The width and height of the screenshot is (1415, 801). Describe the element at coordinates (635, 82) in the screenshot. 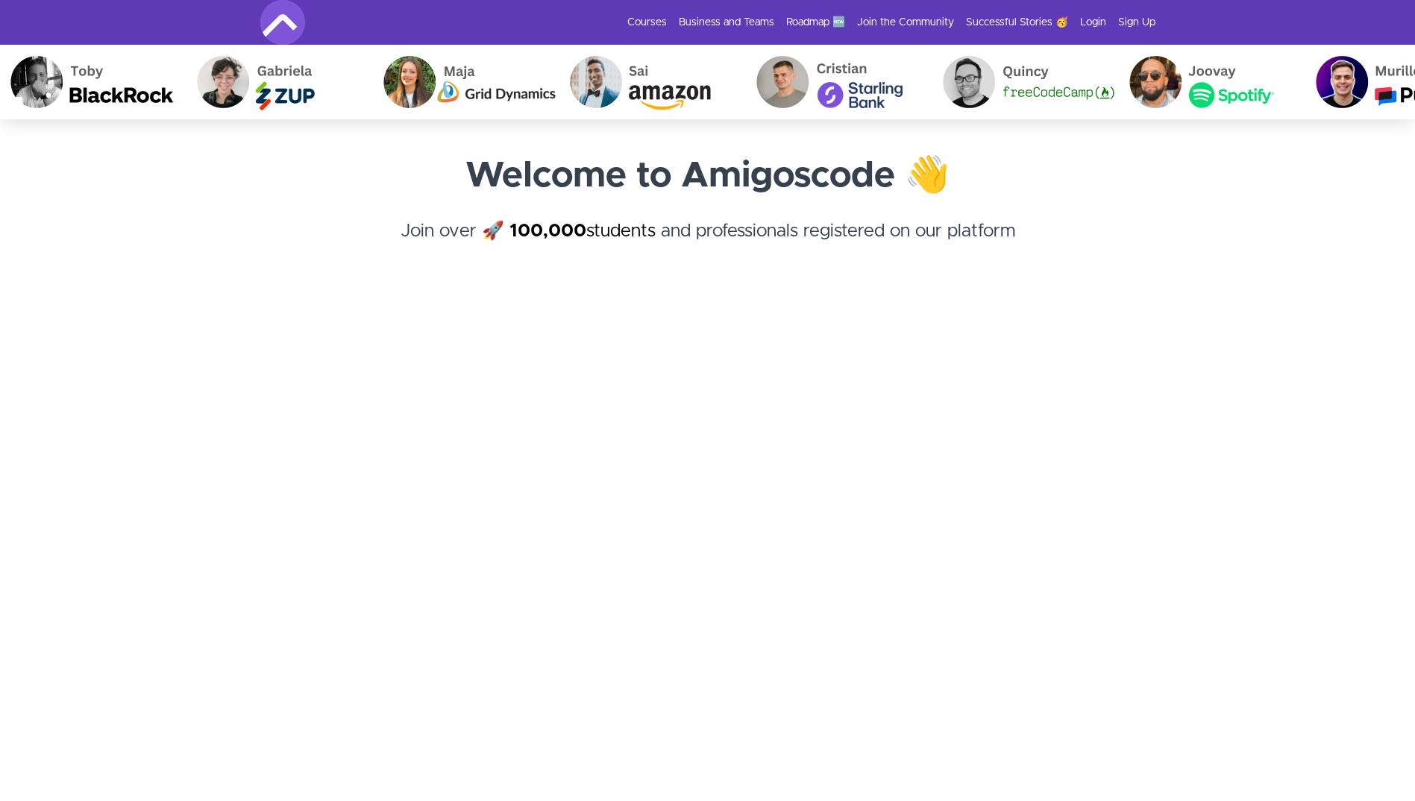

I see `img: Sai` at that location.